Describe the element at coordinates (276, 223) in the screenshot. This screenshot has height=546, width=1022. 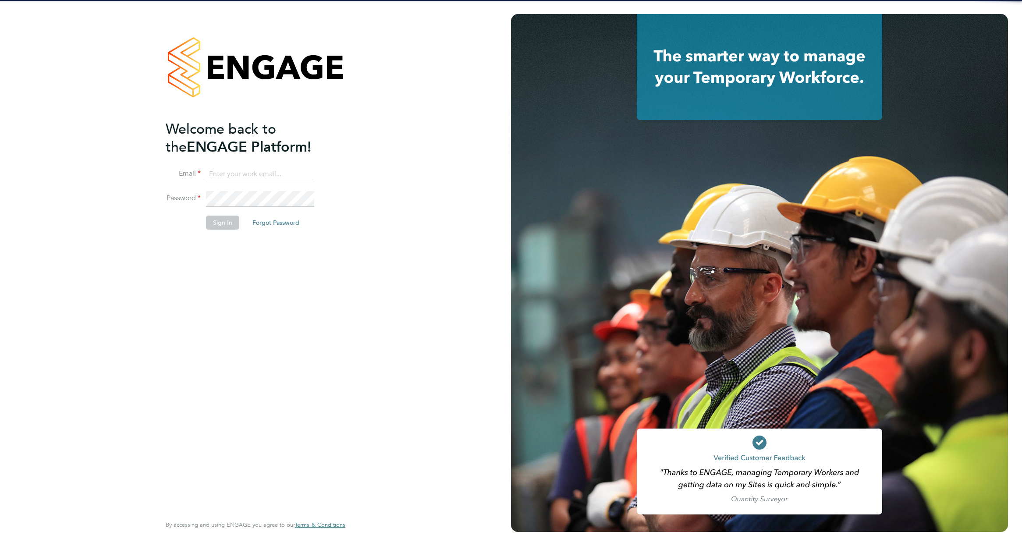
I see `button: Forgot Password` at that location.